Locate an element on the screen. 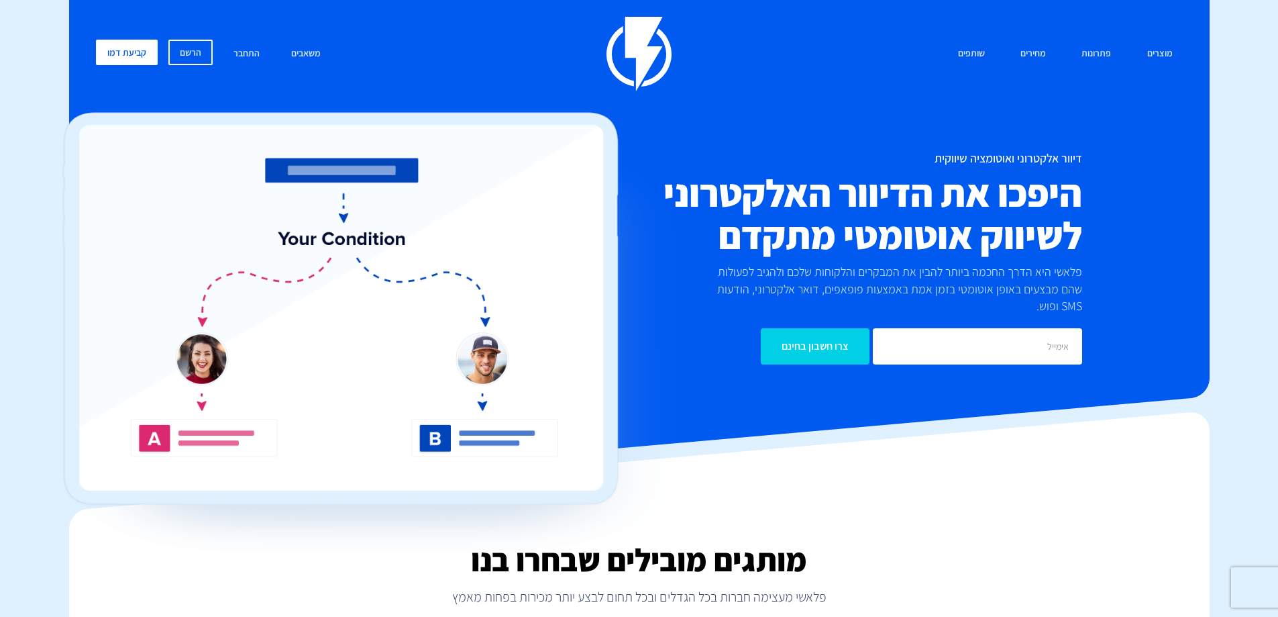 Image resolution: width=1278 pixels, height=617 pixels. h1: דיוור אלקטרוני ואוטומציה שיווקית is located at coordinates (821, 158).